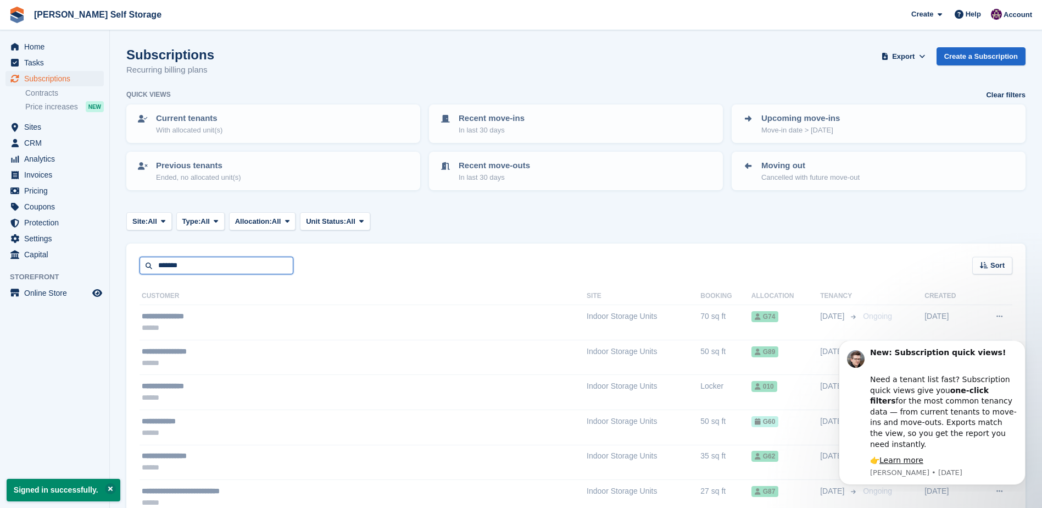  Describe the element at coordinates (57, 159) in the screenshot. I see `span: Analytics` at that location.